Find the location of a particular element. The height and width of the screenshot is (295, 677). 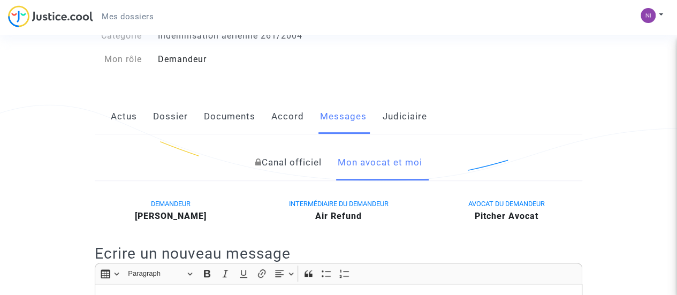

b: Air Refund is located at coordinates (338, 216).